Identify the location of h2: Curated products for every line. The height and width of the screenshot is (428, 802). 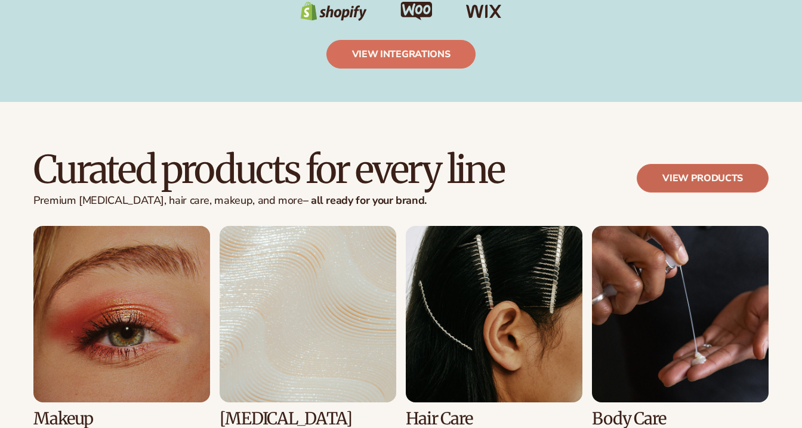
(268, 169).